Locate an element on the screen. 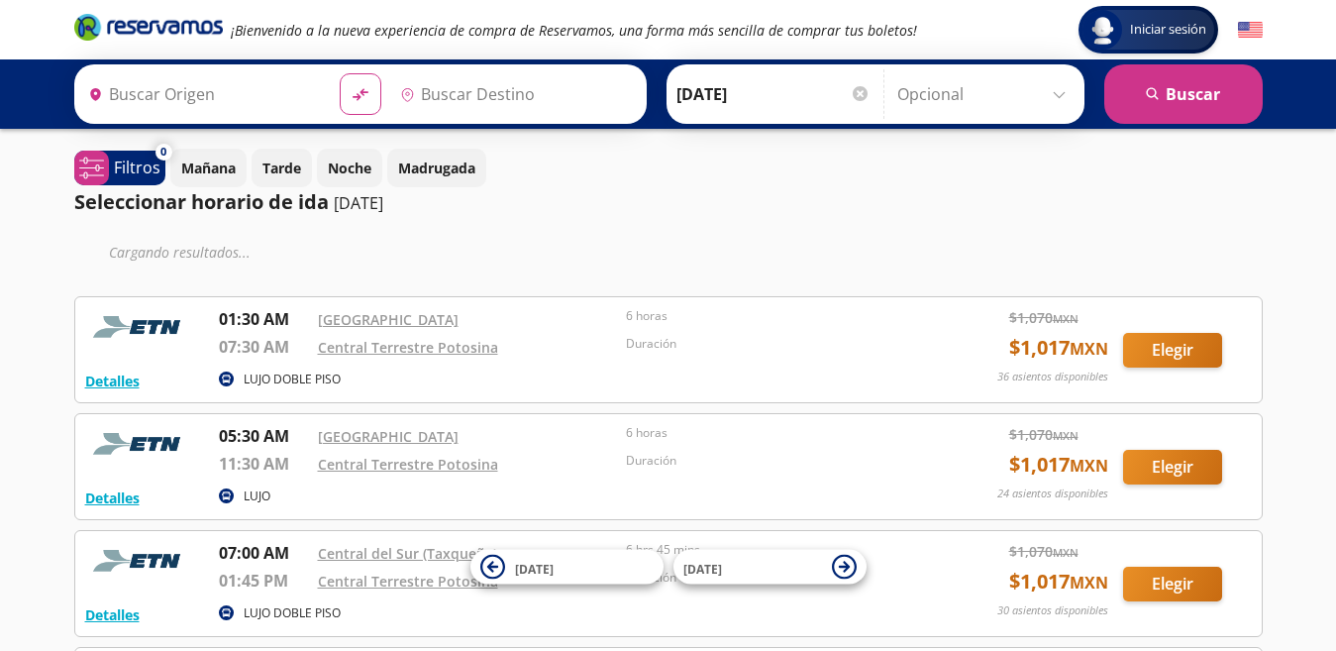  p: 05:30 AM is located at coordinates (263, 436).